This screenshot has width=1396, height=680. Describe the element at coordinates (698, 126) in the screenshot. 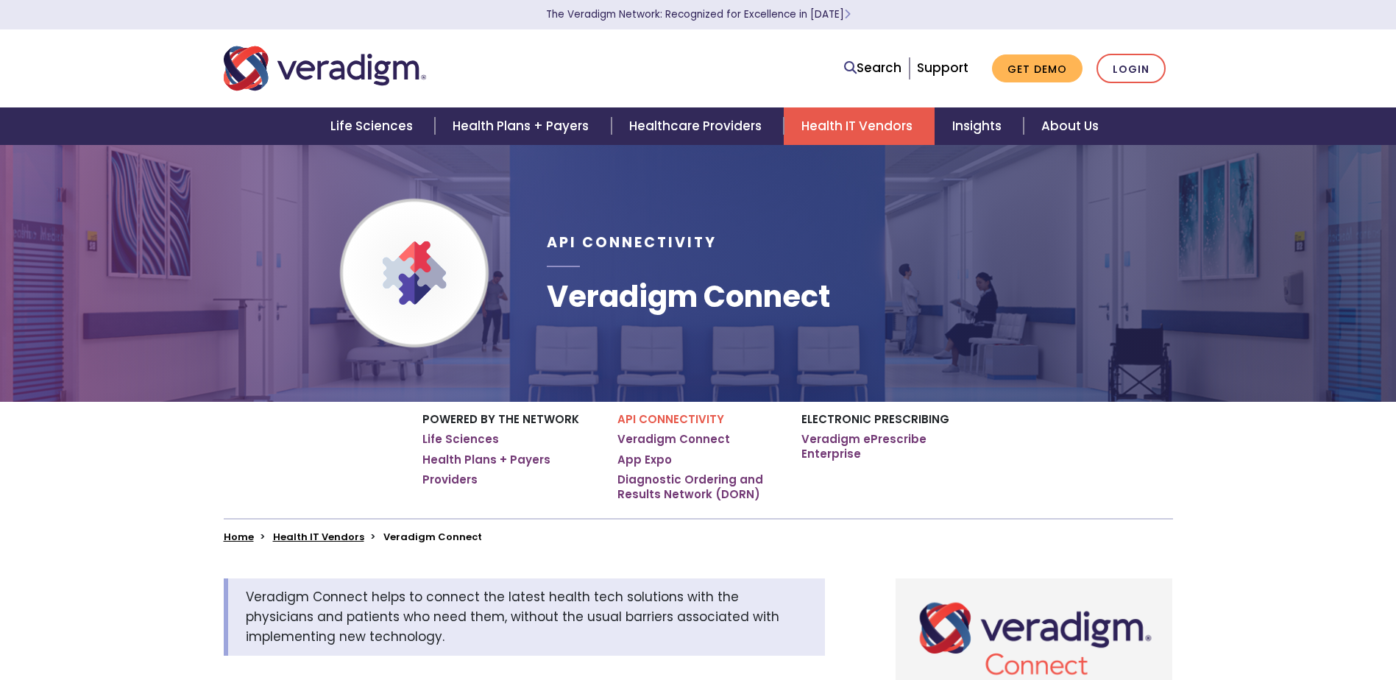

I see `a: Healthcare Providers` at that location.